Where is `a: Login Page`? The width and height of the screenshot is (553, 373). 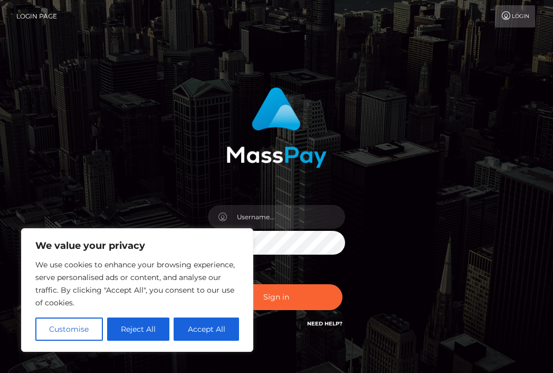 a: Login Page is located at coordinates (36, 16).